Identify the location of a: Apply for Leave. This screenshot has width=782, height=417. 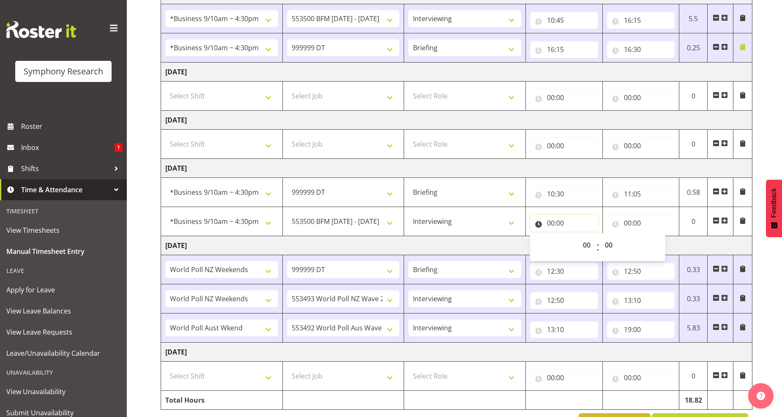
(63, 290).